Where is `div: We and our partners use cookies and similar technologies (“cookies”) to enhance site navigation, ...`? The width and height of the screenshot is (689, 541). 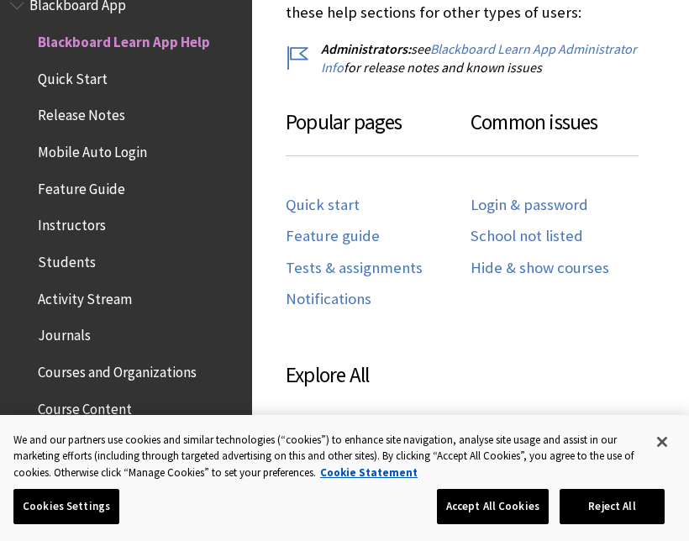 div: We and our partners use cookies and similar technologies (“cookies”) to enhance site navigation, ... is located at coordinates (327, 456).